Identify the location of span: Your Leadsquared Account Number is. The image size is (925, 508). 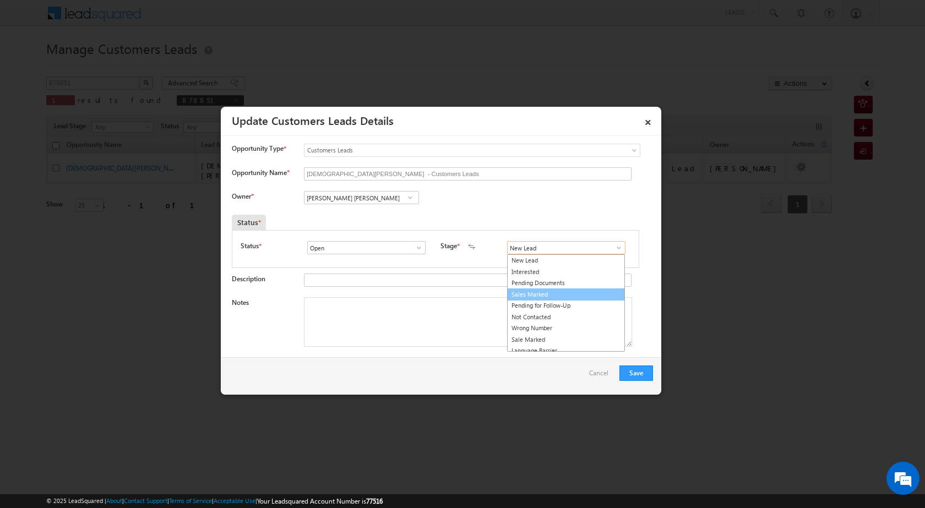
(320, 501).